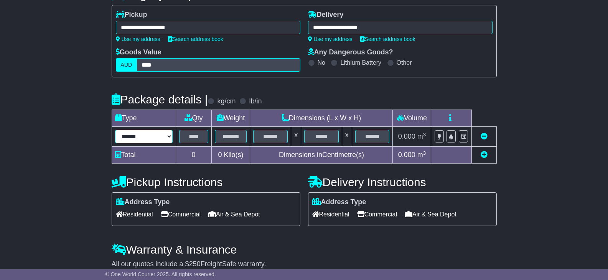  I want to click on td: 0, so click(193, 155).